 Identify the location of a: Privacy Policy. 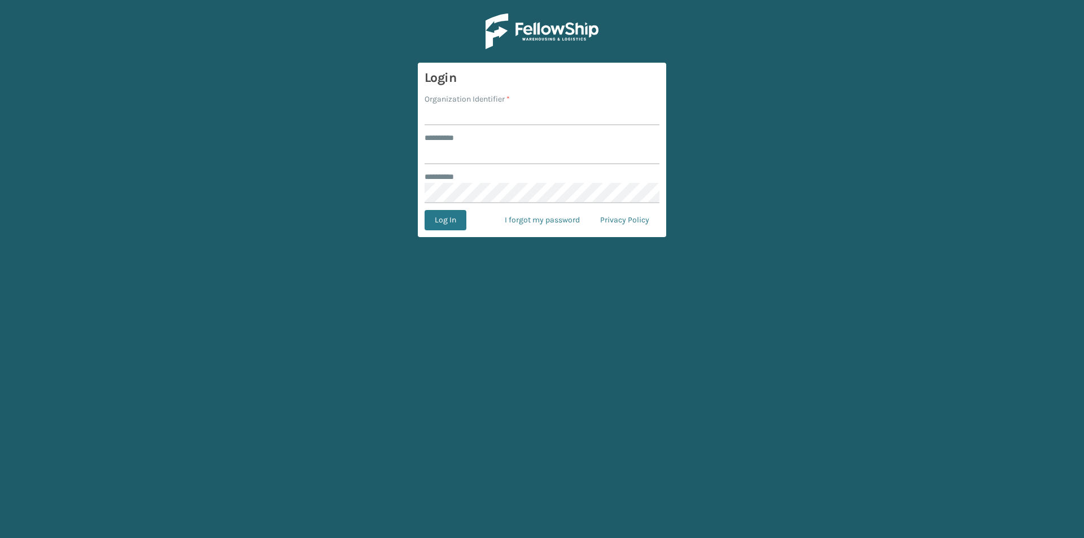
(624, 220).